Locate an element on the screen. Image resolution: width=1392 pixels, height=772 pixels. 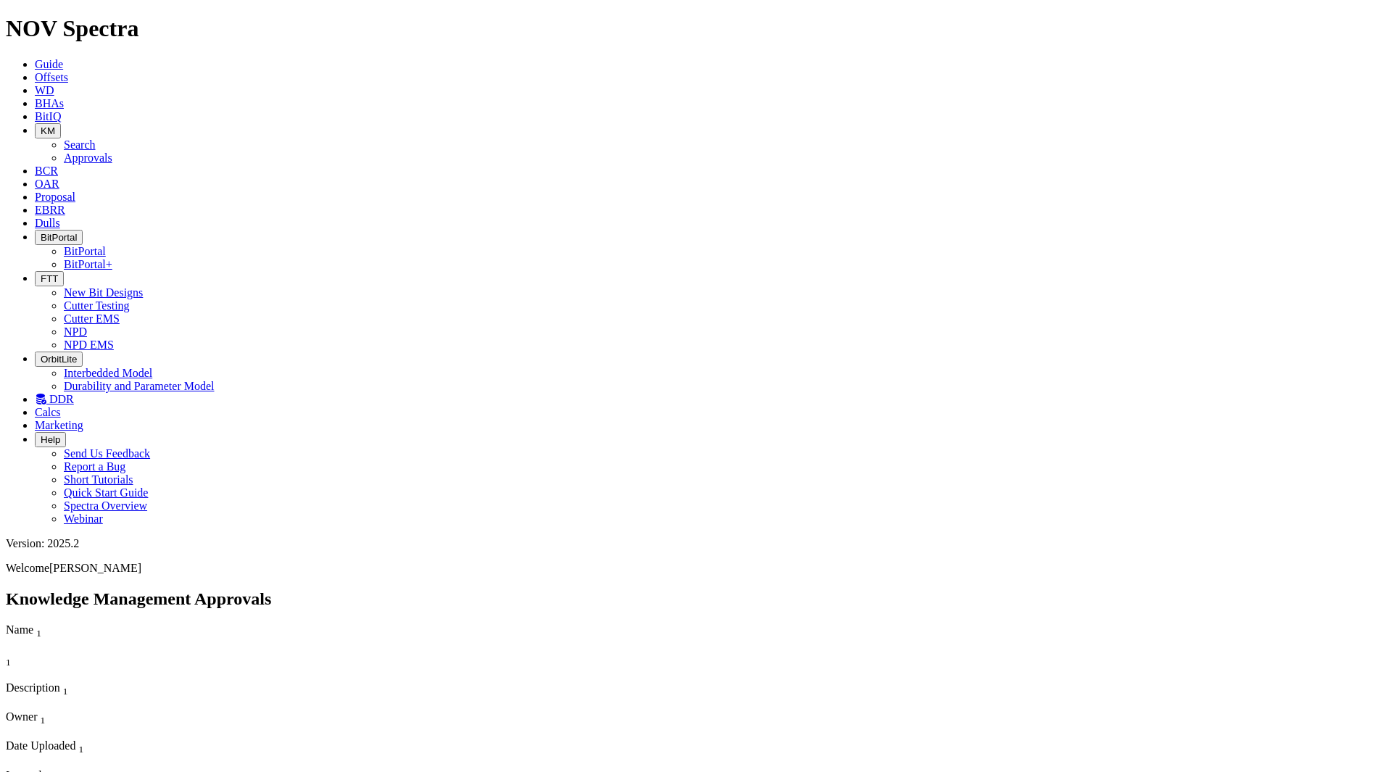
a: Guide is located at coordinates (49, 64).